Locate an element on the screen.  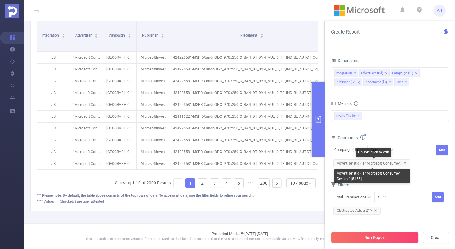
img: Protected Media is located at coordinates (12, 11).